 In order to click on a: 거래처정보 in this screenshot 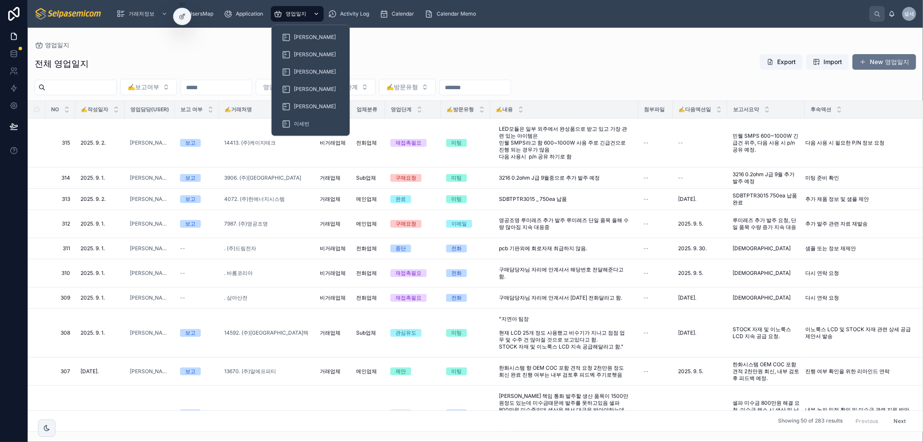, I will do `click(143, 14)`.